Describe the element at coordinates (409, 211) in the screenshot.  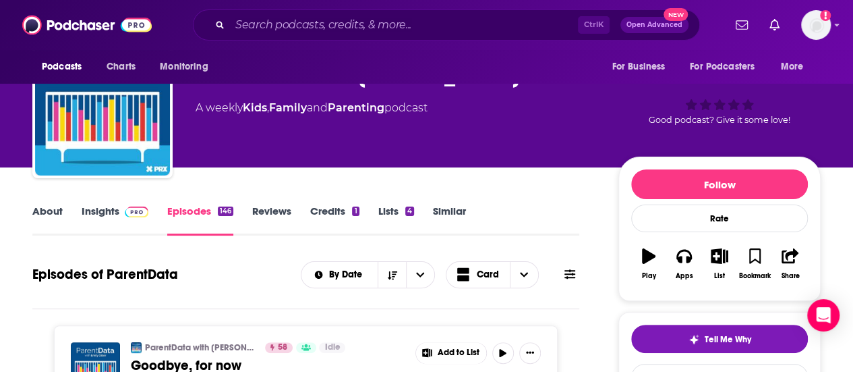
I see `div: 4` at that location.